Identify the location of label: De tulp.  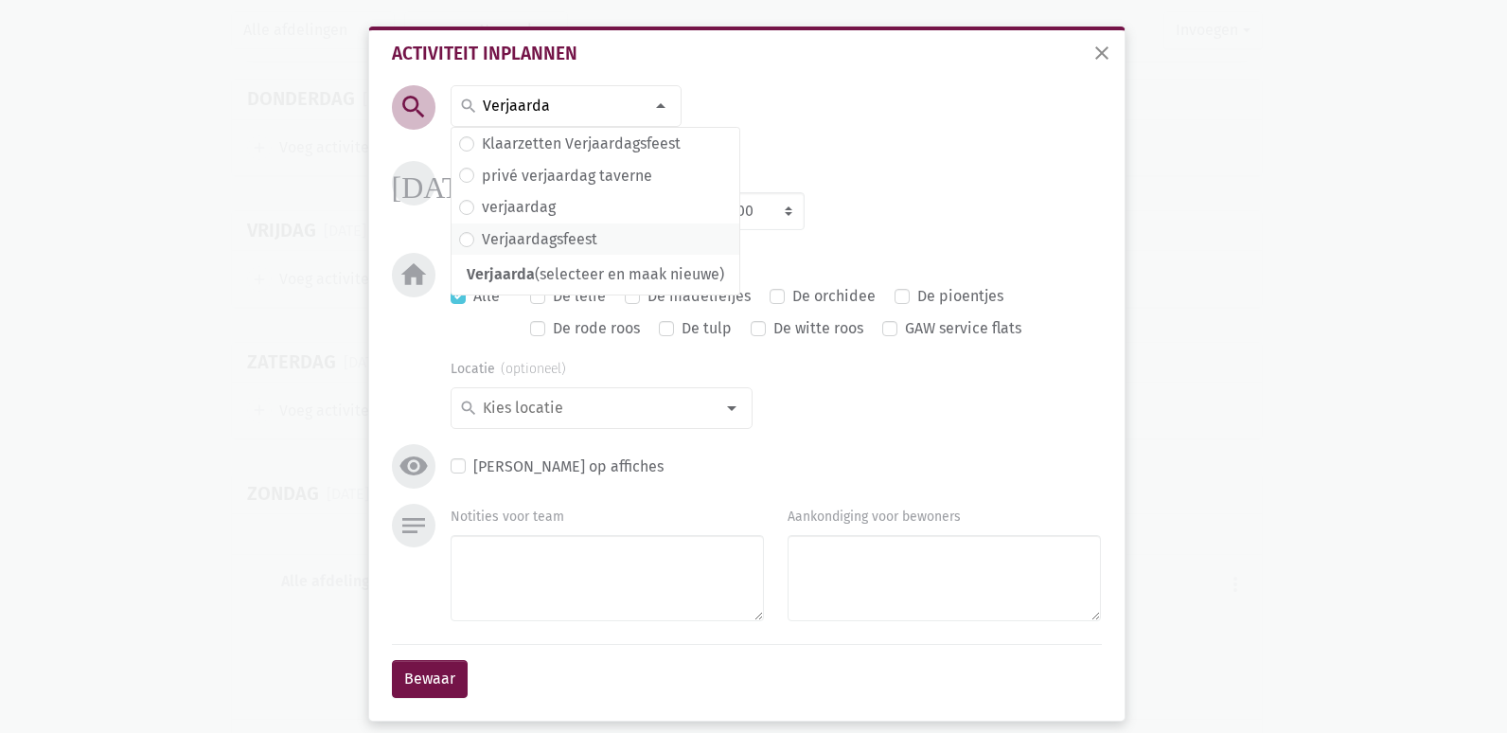
(706, 329).